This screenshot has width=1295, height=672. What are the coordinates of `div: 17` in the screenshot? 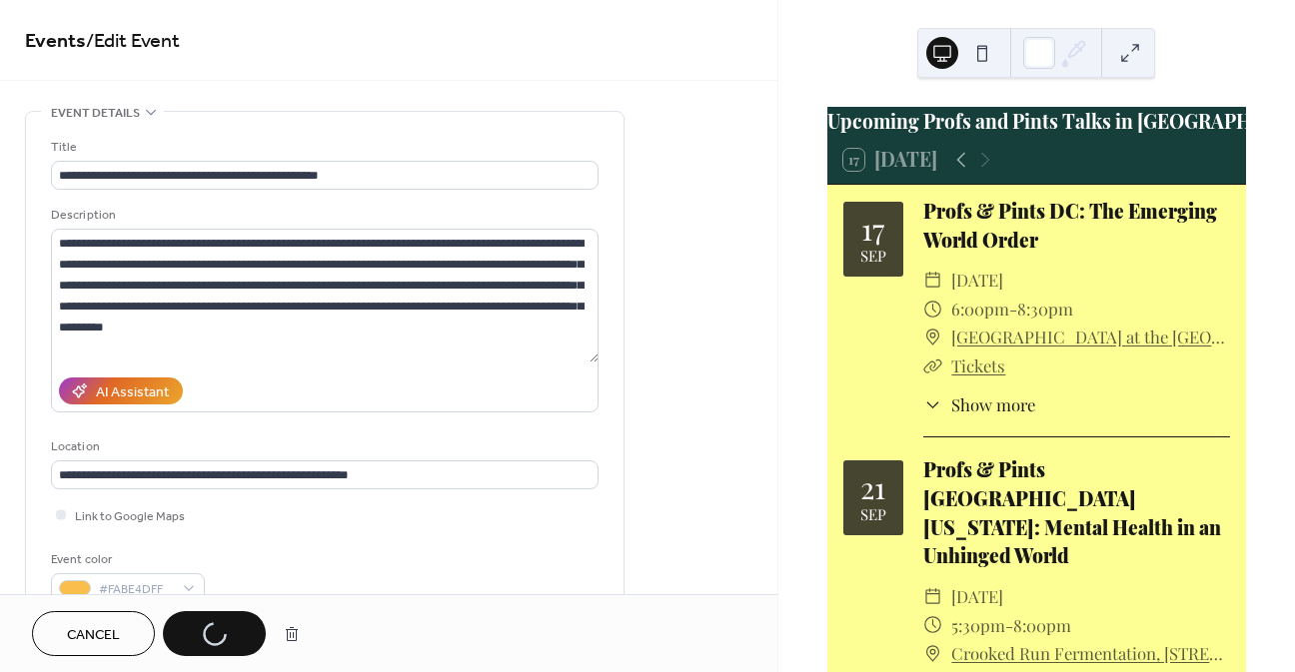 It's located at (872, 229).